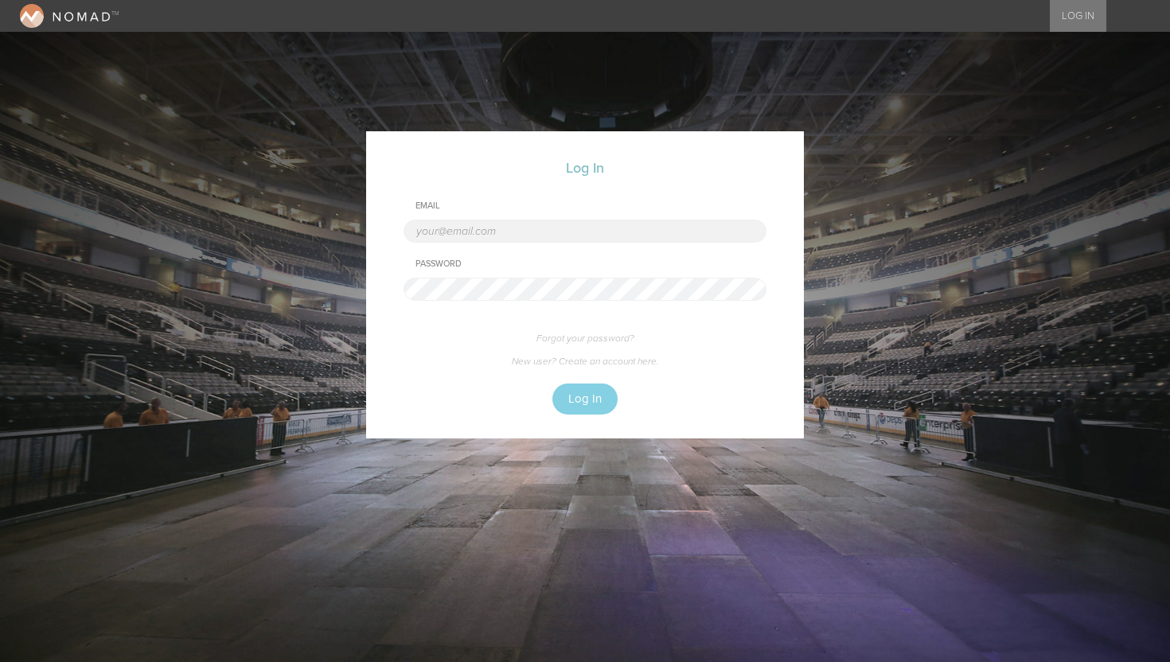  What do you see at coordinates (585, 361) in the screenshot?
I see `a: New user? Create an account here.` at bounding box center [585, 361].